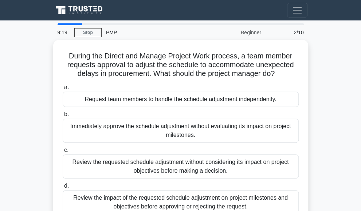 This screenshot has width=361, height=211. What do you see at coordinates (66, 149) in the screenshot?
I see `span: c.` at bounding box center [66, 149].